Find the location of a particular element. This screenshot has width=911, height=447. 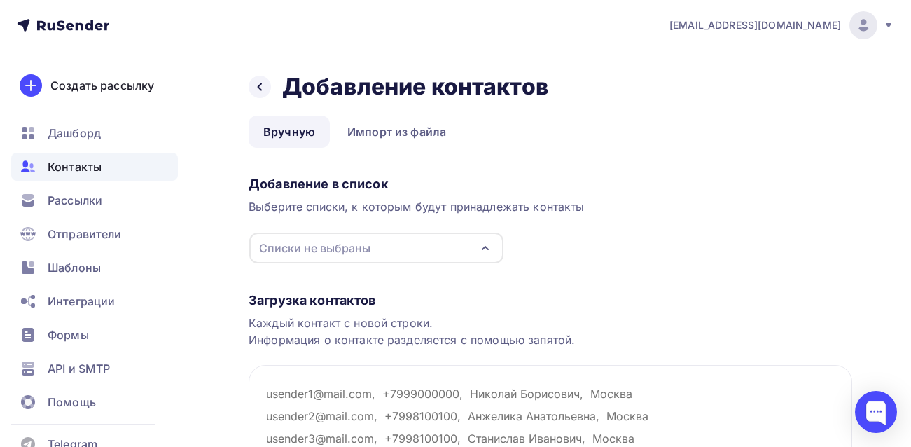

div: Создать рассылку is located at coordinates (102, 85).